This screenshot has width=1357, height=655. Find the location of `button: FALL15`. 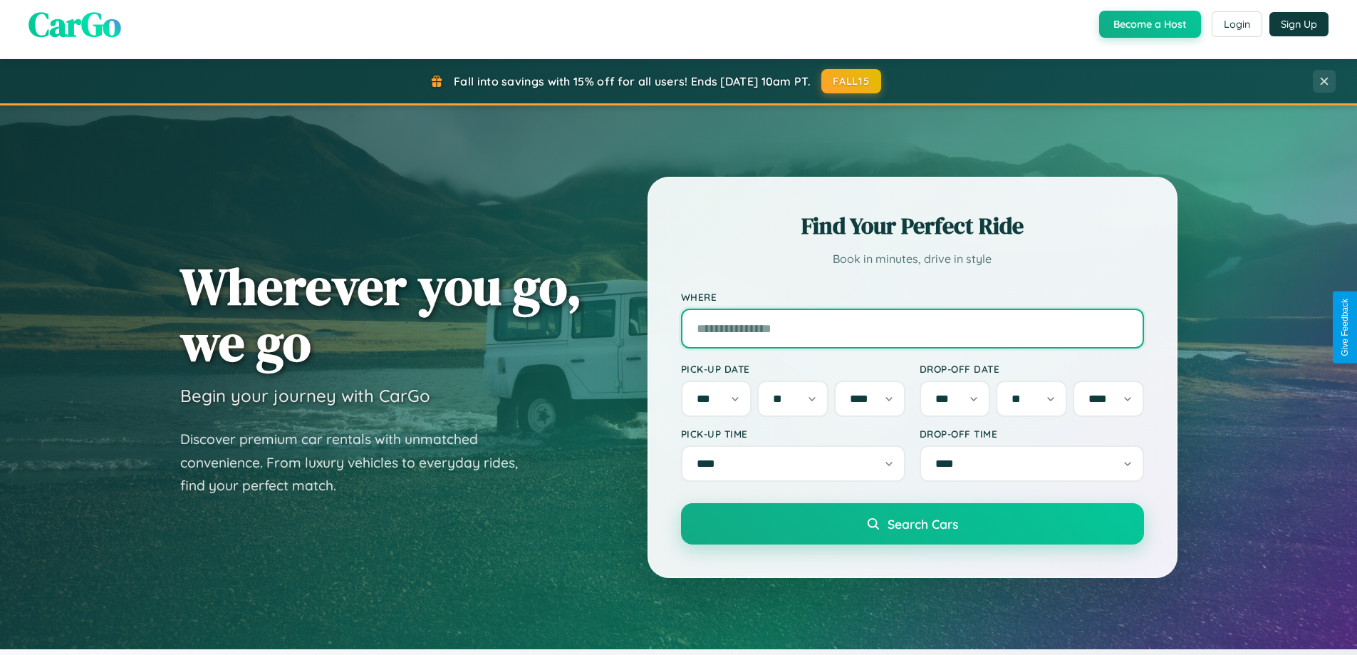

button: FALL15 is located at coordinates (851, 81).